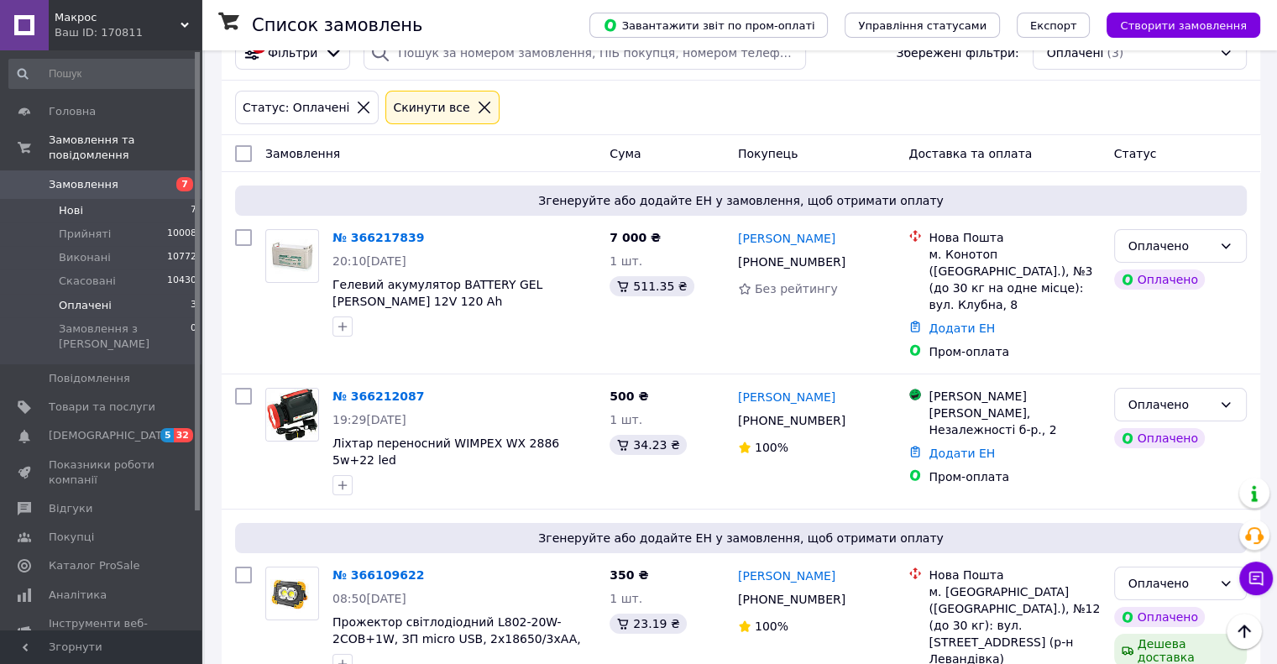 The width and height of the screenshot is (1277, 664). What do you see at coordinates (102, 473) in the screenshot?
I see `span: Показники роботи компанії` at bounding box center [102, 473].